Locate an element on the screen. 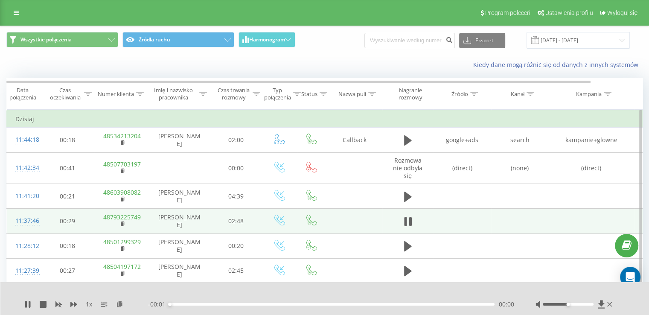 Image resolution: width=649 pixels, height=315 pixels. td: 00:29 is located at coordinates (67, 221).